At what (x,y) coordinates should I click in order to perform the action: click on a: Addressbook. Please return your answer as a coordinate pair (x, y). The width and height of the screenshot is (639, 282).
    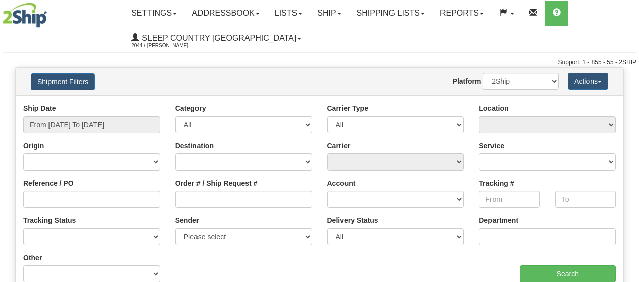
    Looking at the image, I should click on (226, 13).